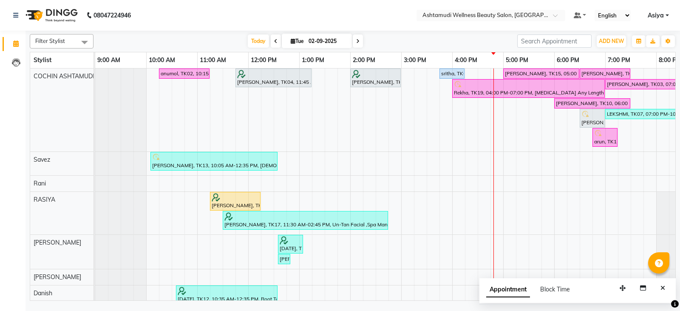 The width and height of the screenshot is (680, 311). Describe the element at coordinates (554, 41) in the screenshot. I see `input: Search Appointment` at that location.